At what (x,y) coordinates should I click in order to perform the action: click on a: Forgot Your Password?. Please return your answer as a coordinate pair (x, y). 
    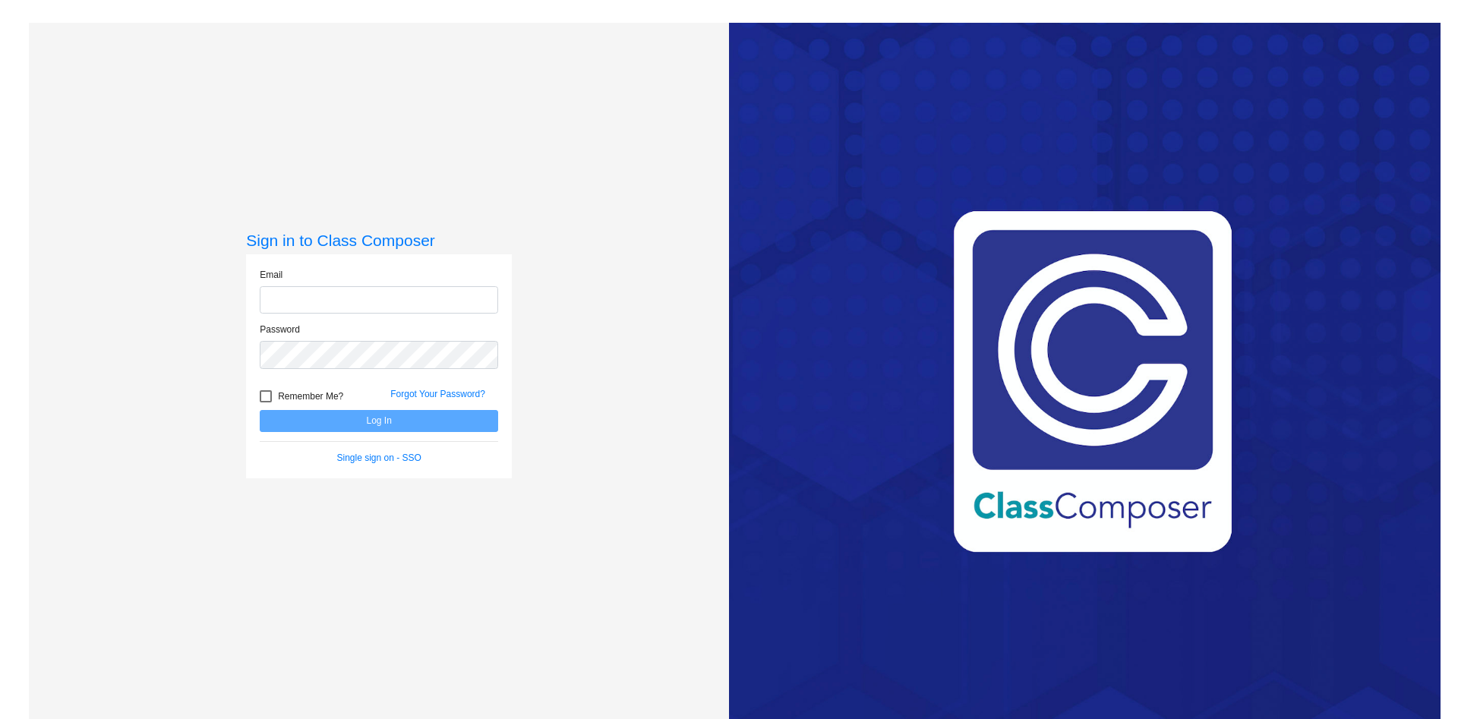
    Looking at the image, I should click on (437, 394).